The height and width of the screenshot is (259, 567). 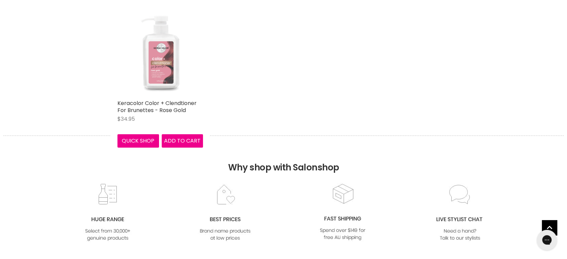 What do you see at coordinates (549, 227) in the screenshot?
I see `a: Back to top` at bounding box center [549, 227].